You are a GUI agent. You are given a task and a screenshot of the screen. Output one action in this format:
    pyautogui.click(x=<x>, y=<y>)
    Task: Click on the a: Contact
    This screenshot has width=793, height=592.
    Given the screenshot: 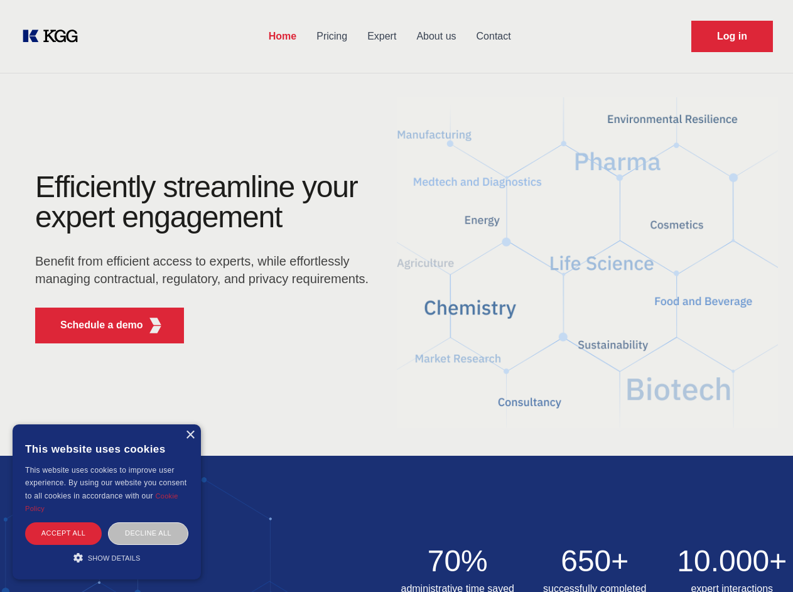 What is the action you would take?
    pyautogui.click(x=494, y=36)
    